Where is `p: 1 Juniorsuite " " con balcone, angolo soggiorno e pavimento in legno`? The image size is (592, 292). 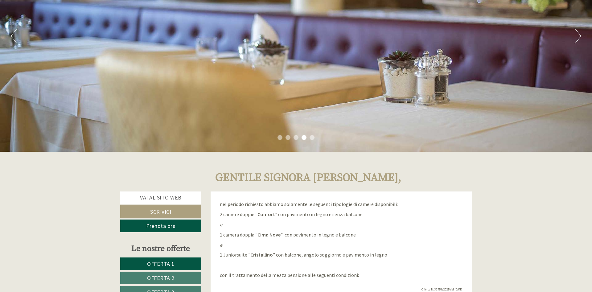 p: 1 Juniorsuite " " con balcone, angolo soggiorno e pavimento in legno is located at coordinates (341, 255).